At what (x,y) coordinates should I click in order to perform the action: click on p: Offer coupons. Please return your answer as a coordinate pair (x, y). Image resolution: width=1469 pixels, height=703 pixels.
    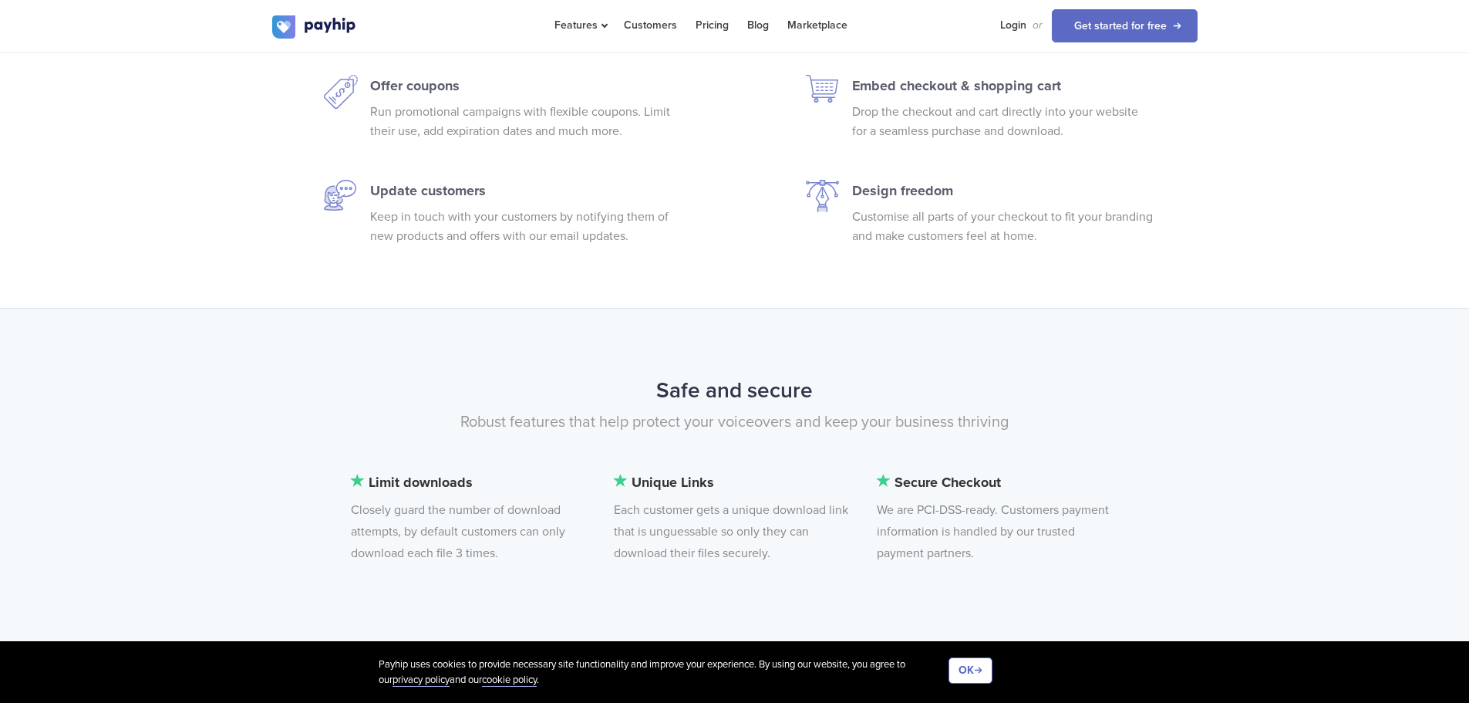
    Looking at the image, I should click on (521, 86).